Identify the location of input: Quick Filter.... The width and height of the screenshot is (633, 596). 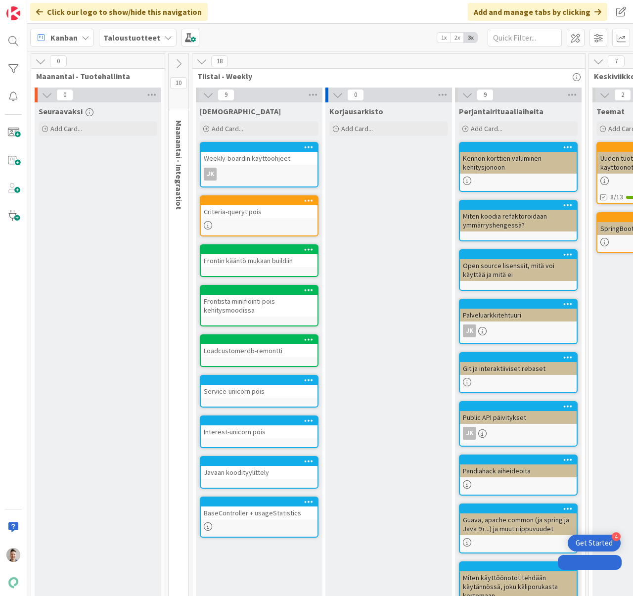
(525, 38).